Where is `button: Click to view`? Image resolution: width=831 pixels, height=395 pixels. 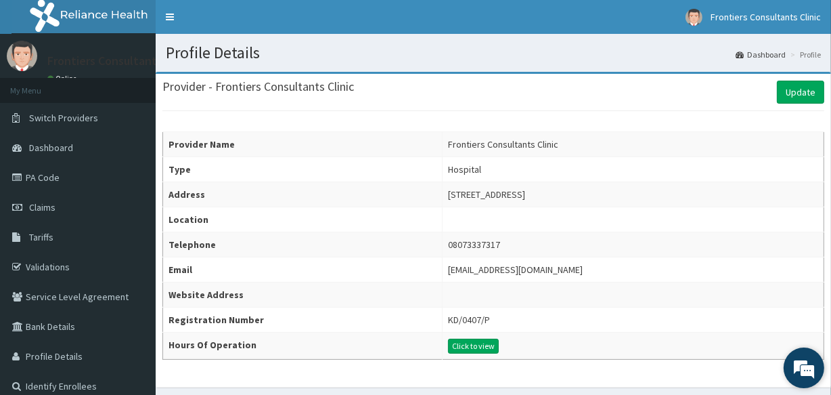
button: Click to view is located at coordinates (473, 346).